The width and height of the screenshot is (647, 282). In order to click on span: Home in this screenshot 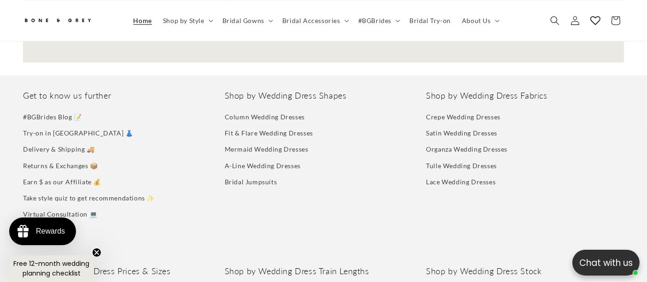, I will do `click(143, 20)`.